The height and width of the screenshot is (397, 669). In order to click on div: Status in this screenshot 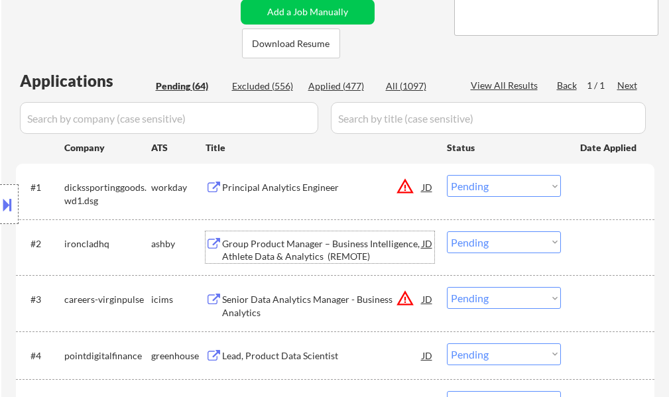, I will do `click(504, 147)`.